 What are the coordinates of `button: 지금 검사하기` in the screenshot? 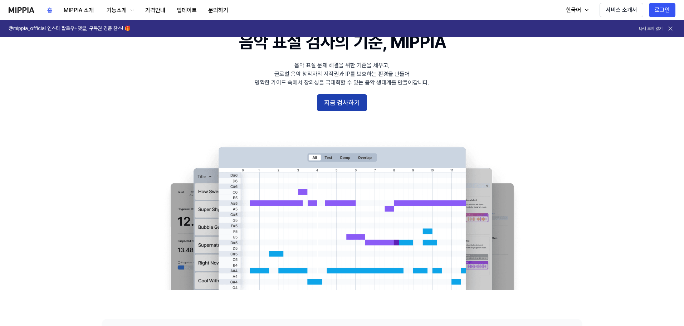 It's located at (342, 103).